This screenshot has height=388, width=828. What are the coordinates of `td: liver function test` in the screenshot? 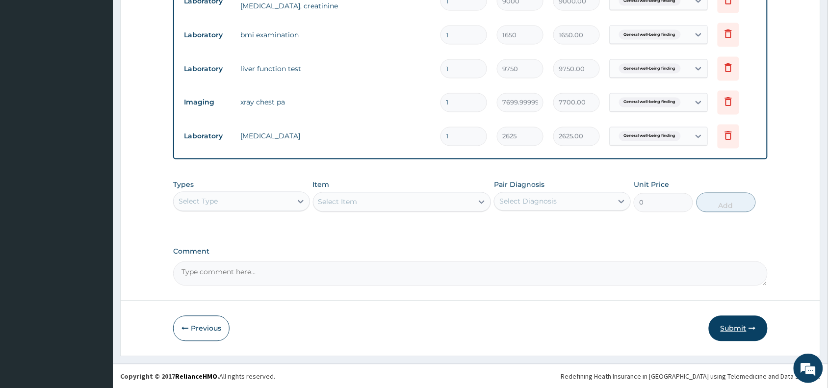 It's located at (336, 69).